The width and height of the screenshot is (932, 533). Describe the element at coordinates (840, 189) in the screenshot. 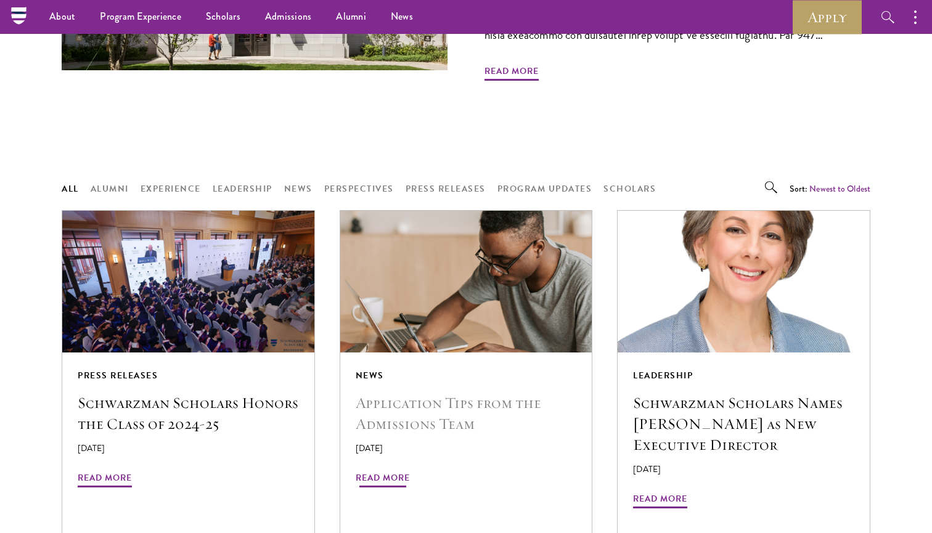

I see `button: Newest to Oldest` at that location.